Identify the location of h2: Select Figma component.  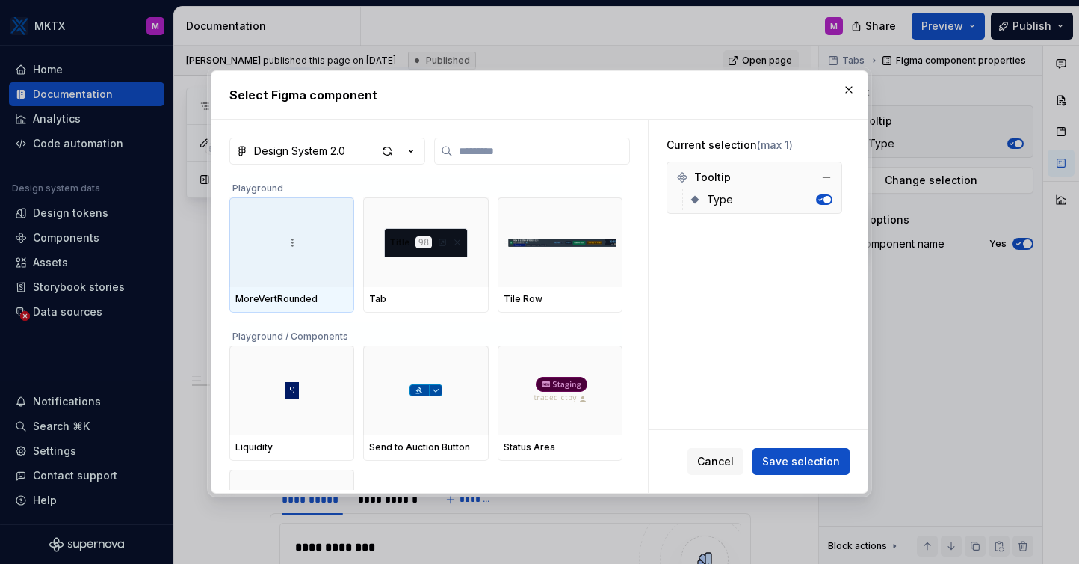
(540, 95).